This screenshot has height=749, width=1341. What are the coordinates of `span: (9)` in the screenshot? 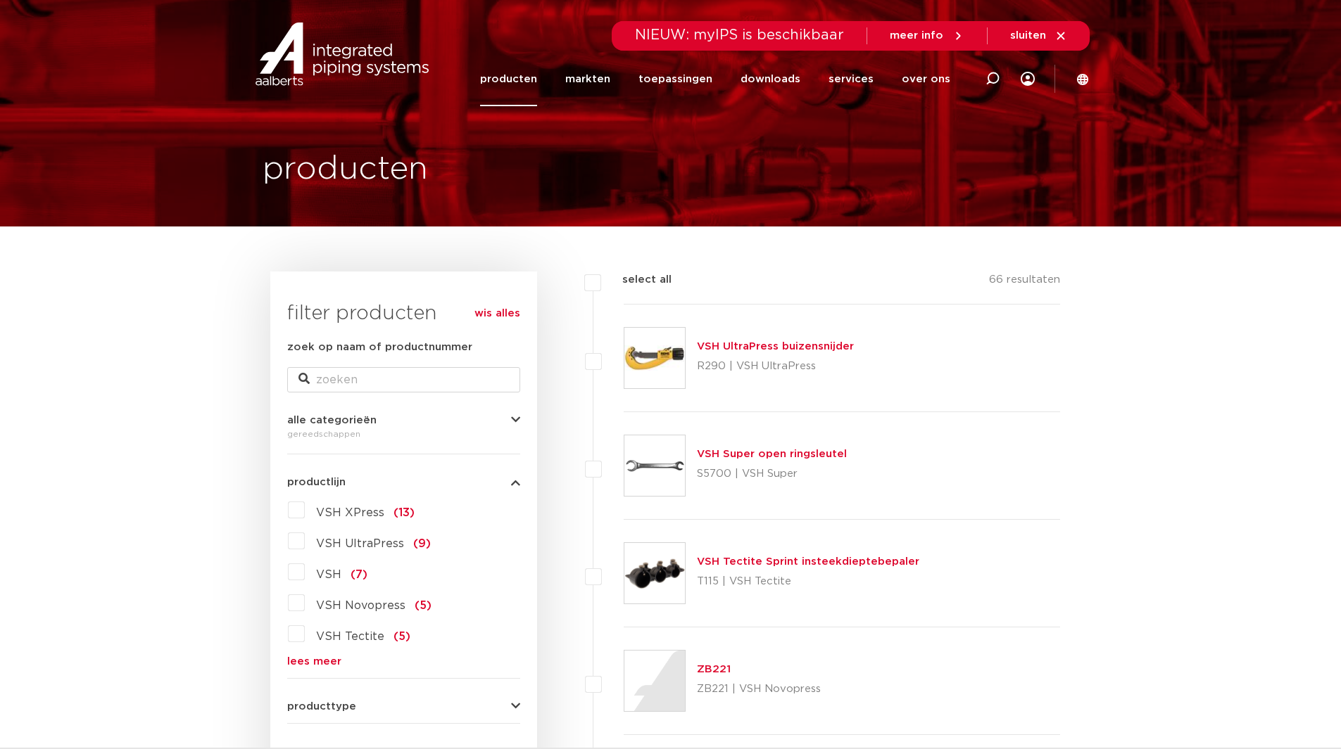 It's located at (422, 544).